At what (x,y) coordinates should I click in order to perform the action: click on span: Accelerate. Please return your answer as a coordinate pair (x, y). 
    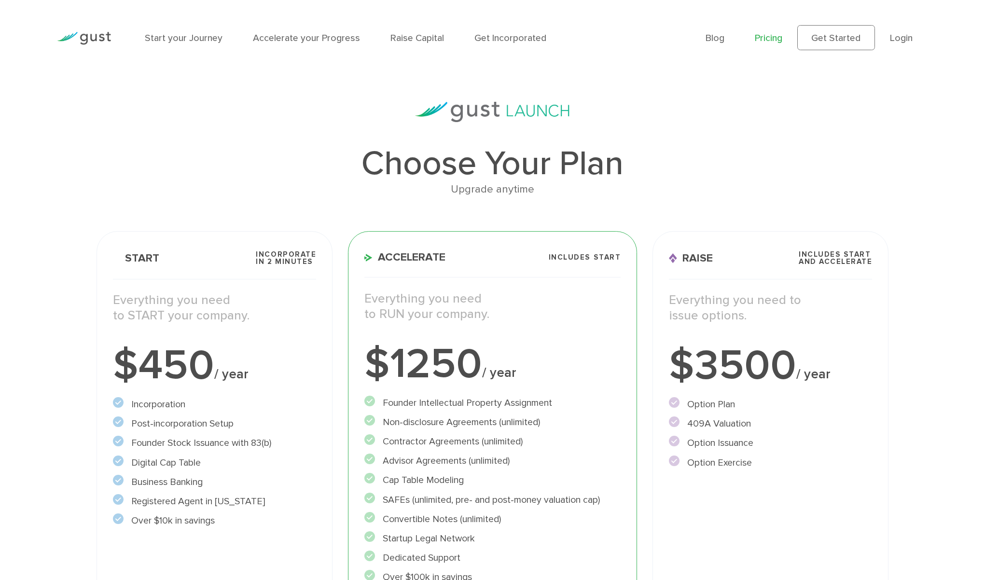
    Looking at the image, I should click on (405, 257).